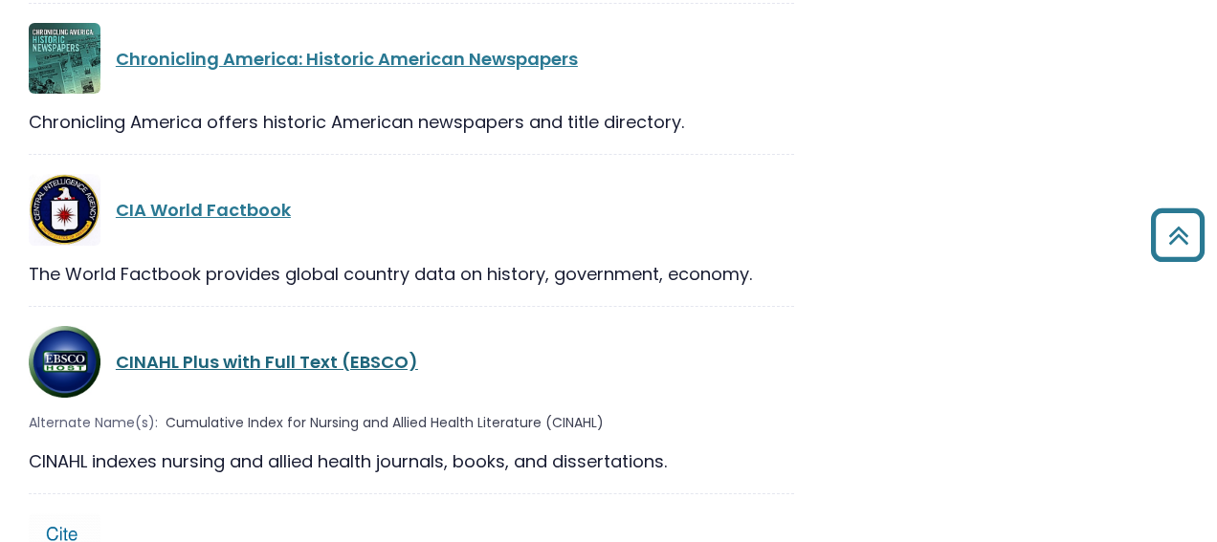 The image size is (1217, 542). Describe the element at coordinates (203, 210) in the screenshot. I see `a: CIA World Factbook` at that location.